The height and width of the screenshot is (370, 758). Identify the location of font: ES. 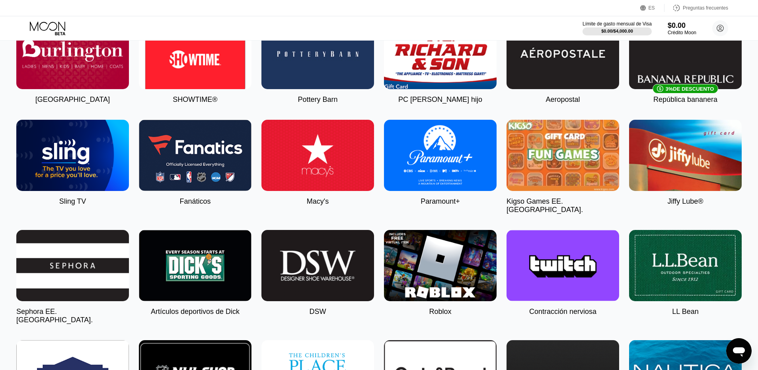
(652, 8).